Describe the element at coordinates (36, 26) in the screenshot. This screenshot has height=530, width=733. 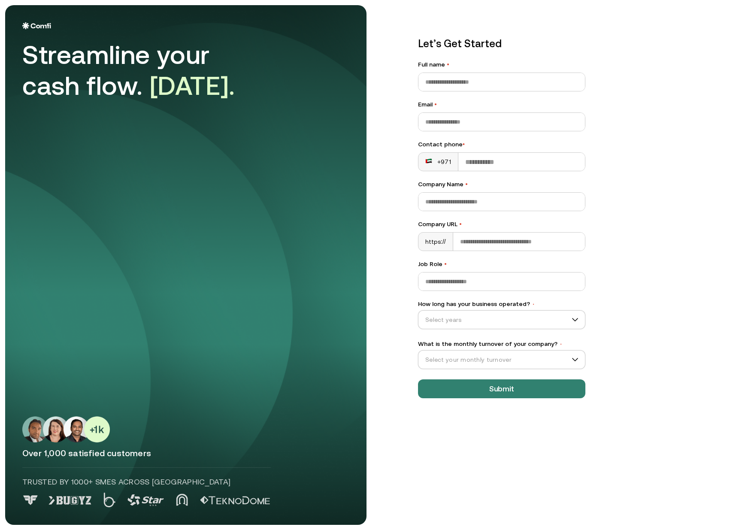
I see `img: Logo` at that location.